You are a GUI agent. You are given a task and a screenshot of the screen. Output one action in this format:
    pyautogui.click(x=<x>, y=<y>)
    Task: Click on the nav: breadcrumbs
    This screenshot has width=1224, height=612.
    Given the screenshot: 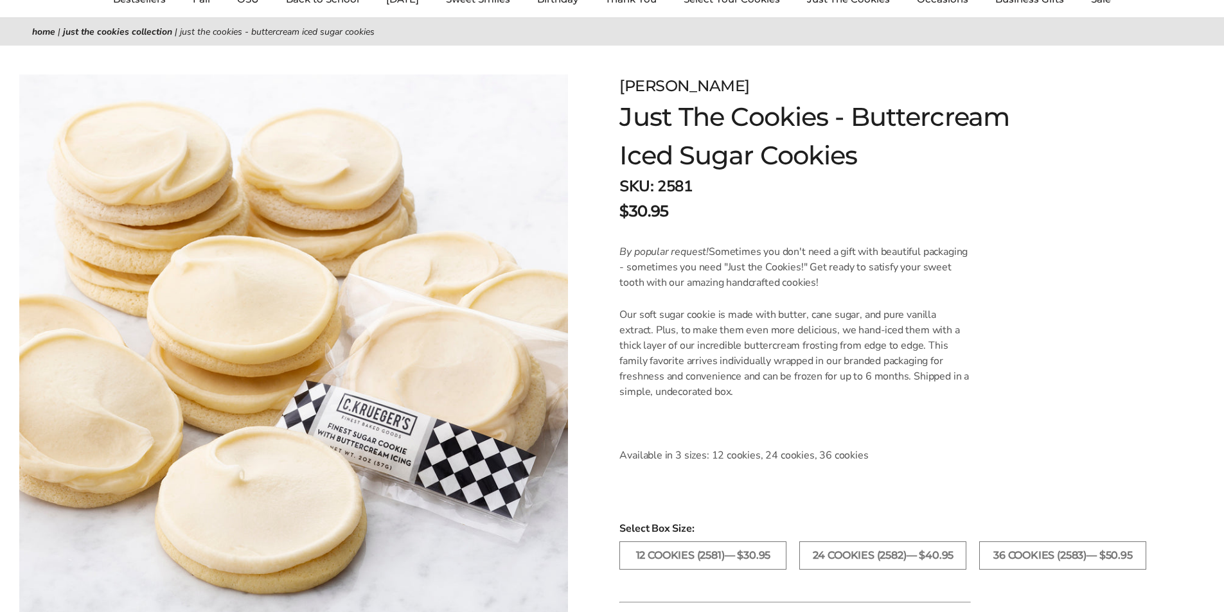 What is the action you would take?
    pyautogui.click(x=612, y=31)
    